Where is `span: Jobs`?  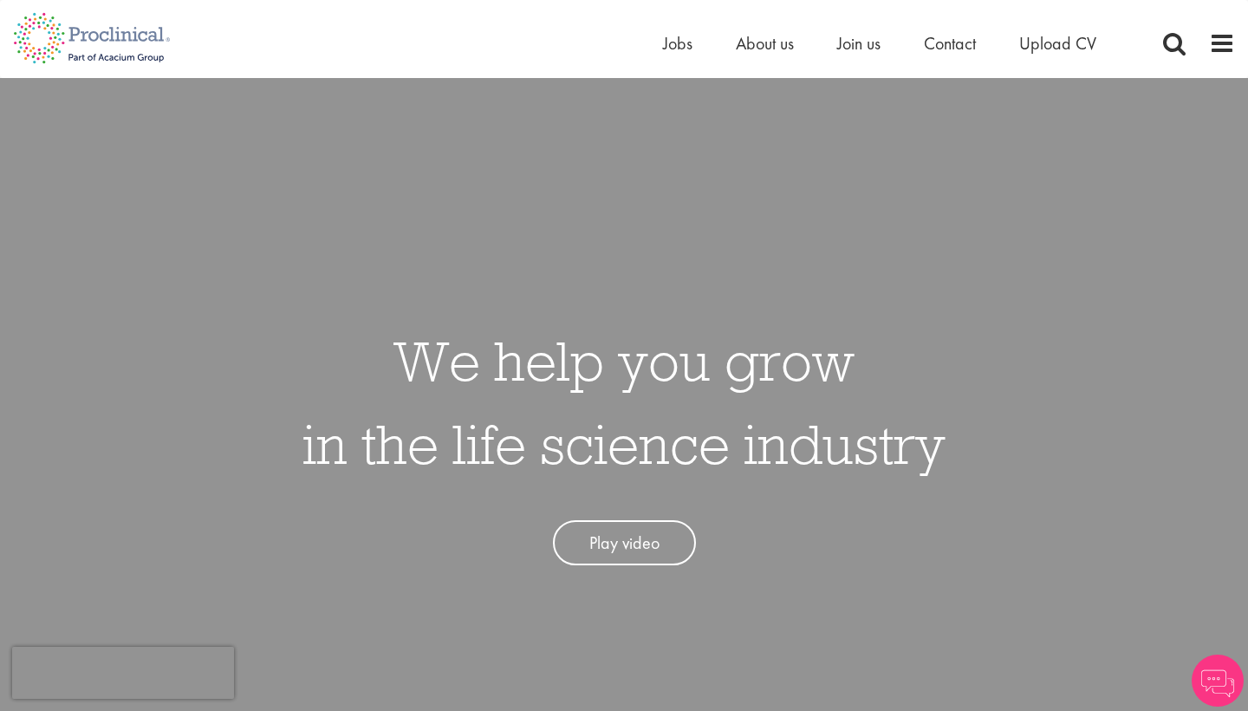
span: Jobs is located at coordinates (678, 43).